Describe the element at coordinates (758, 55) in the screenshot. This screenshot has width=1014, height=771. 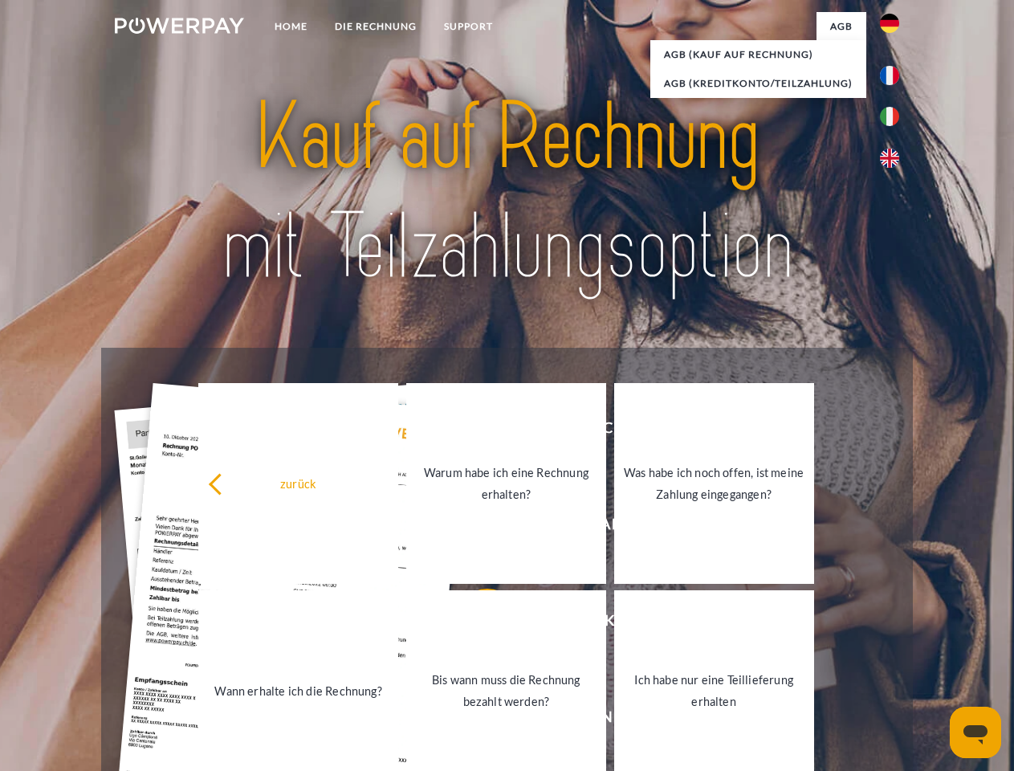
I see `a: AGB (Kauf auf Rechnung)` at that location.